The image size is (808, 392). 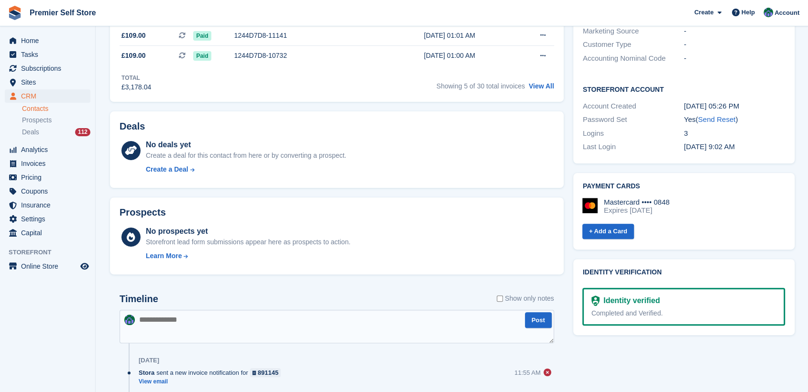 What do you see at coordinates (83, 132) in the screenshot?
I see `div: 112` at bounding box center [83, 132].